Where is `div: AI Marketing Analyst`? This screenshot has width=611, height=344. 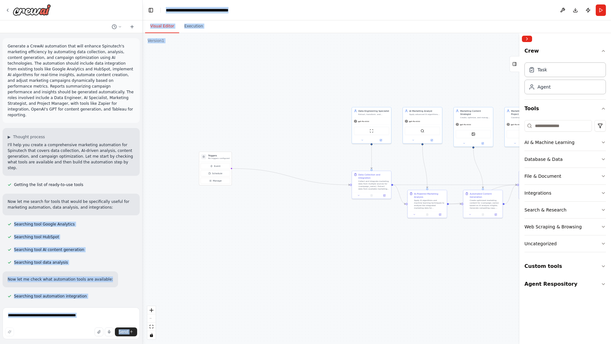 div: AI Marketing Analyst is located at coordinates (425, 111).